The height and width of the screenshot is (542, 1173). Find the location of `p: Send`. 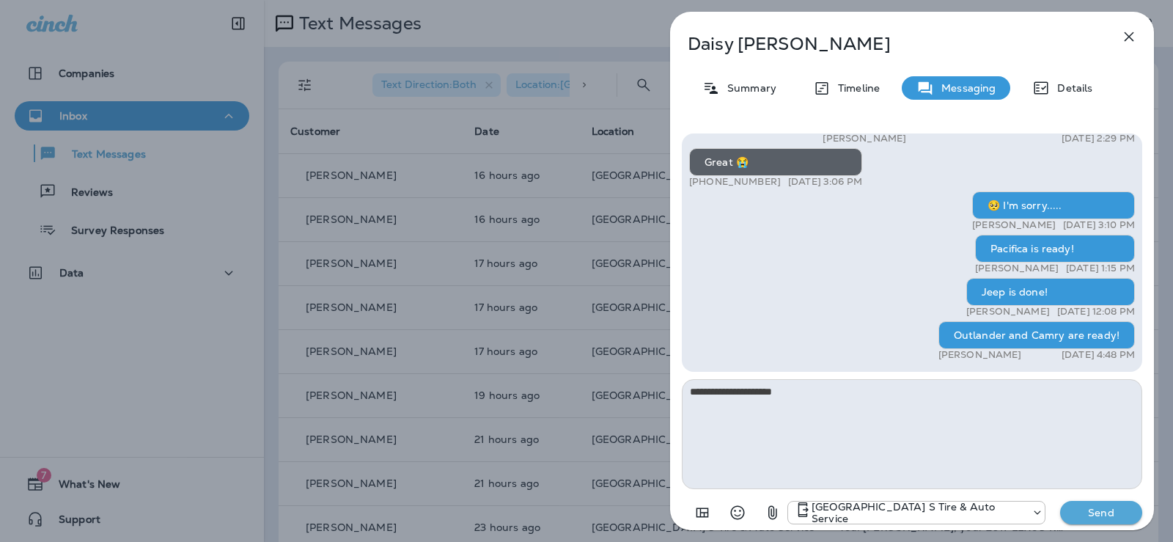

p: Send is located at coordinates (1101, 512).